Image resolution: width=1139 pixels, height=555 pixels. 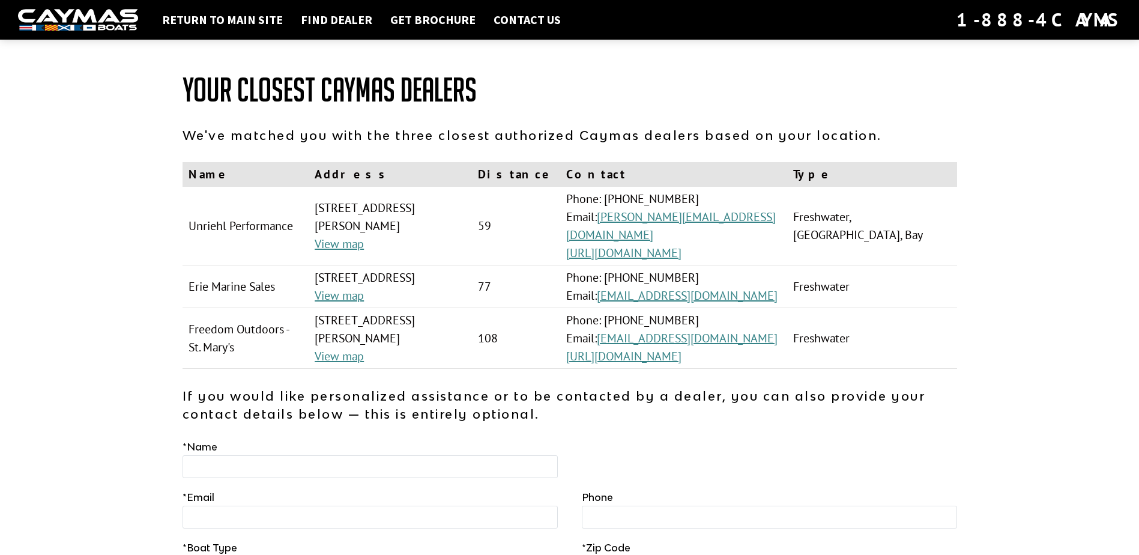 I want to click on th: Type, so click(x=872, y=174).